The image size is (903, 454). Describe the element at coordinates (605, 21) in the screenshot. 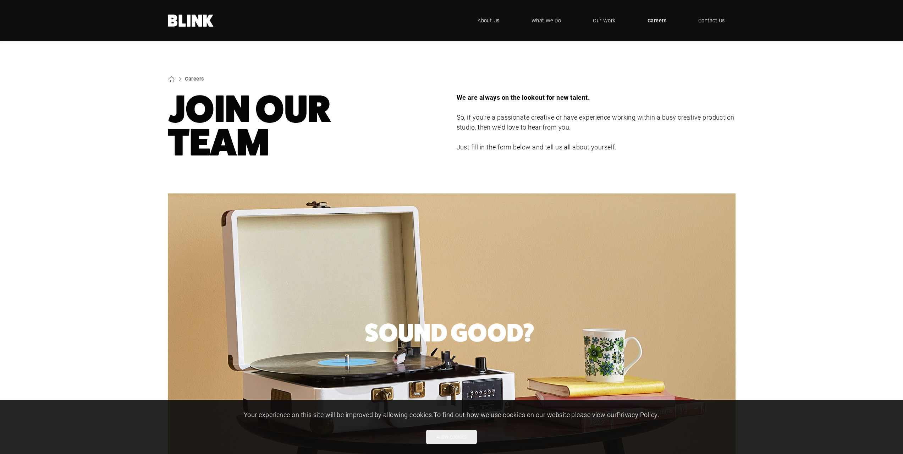

I see `a: Our Work` at that location.